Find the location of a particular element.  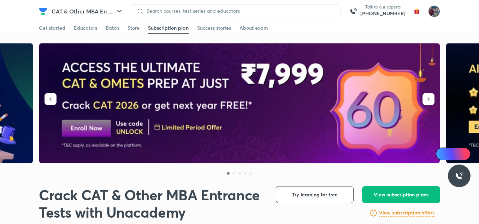

a: About exam is located at coordinates (254, 28).